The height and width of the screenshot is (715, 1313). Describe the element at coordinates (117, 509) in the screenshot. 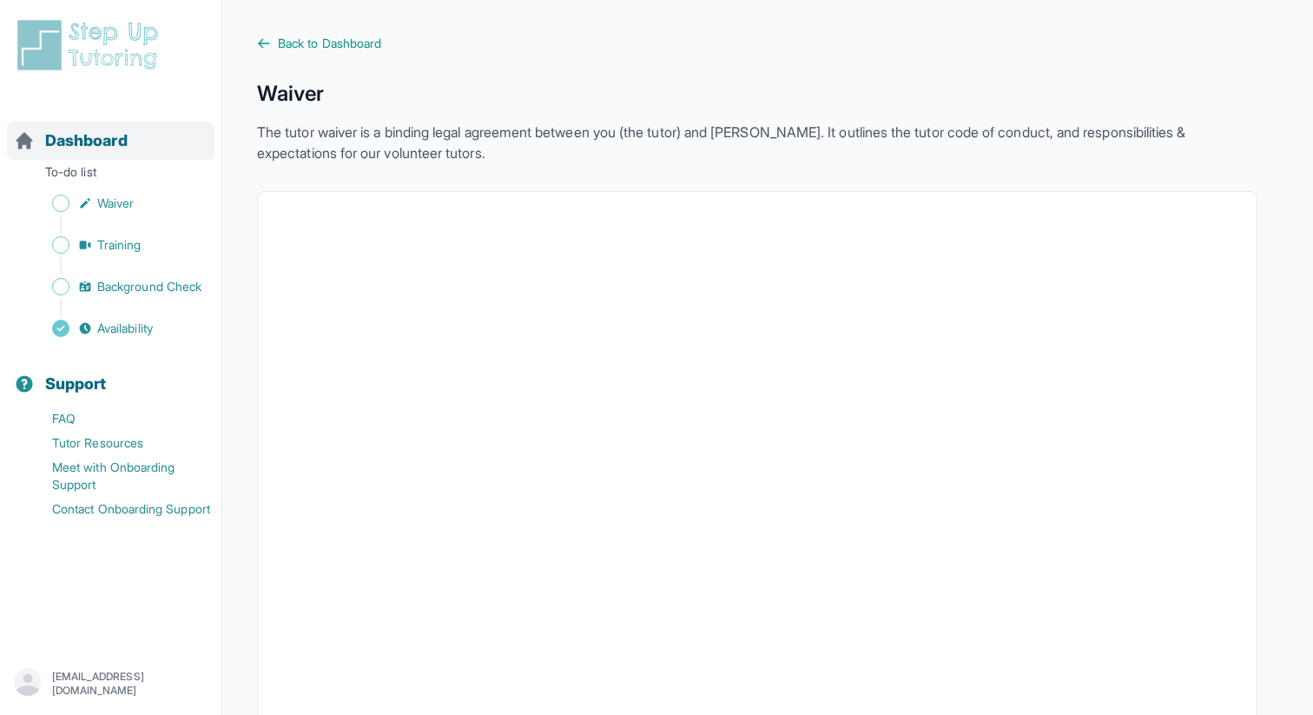

I see `a: Contact Onboarding Support` at that location.